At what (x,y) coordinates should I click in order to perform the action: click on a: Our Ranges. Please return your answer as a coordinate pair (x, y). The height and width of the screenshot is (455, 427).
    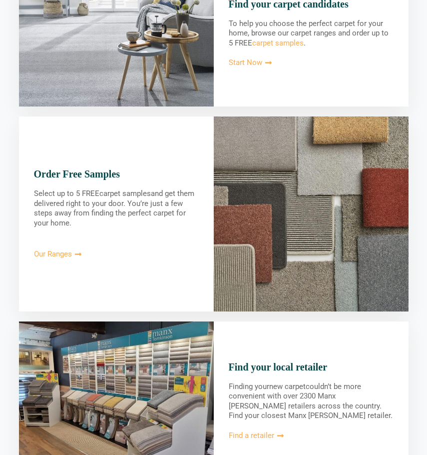
    Looking at the image, I should click on (58, 254).